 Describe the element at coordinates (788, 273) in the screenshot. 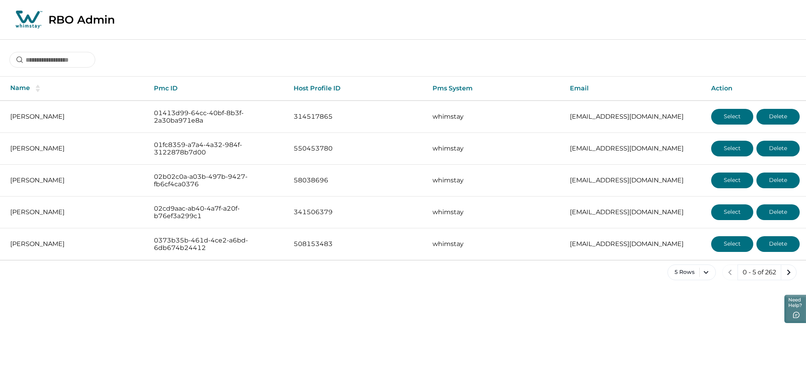

I see `button: next page` at that location.